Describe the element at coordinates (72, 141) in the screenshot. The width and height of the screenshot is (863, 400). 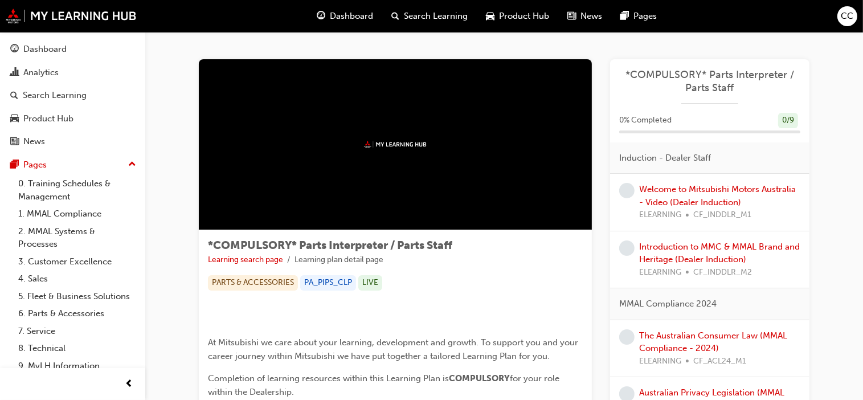
I see `a: News` at that location.